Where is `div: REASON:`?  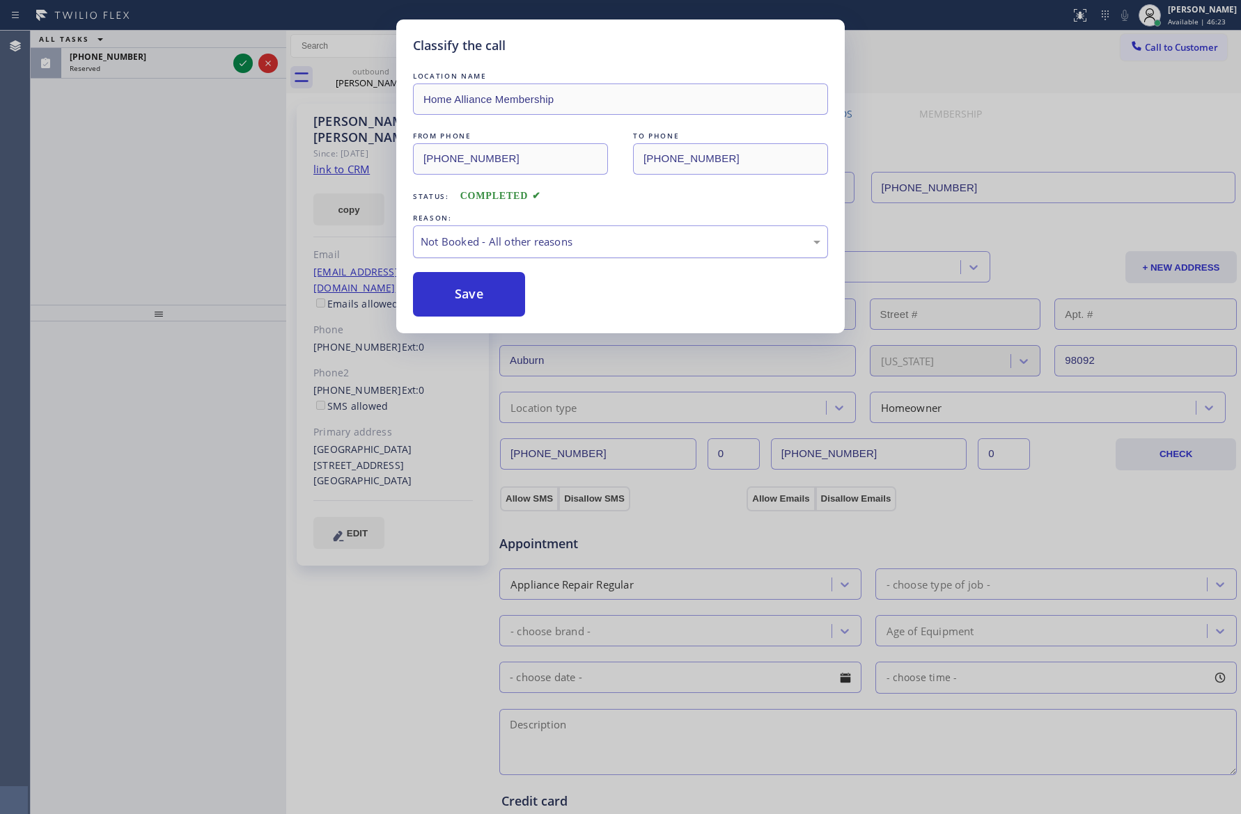
div: REASON: is located at coordinates (620, 218).